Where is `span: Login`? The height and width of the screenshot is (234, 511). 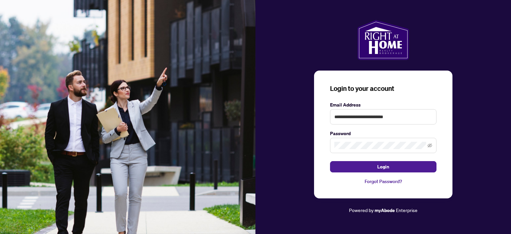 span: Login is located at coordinates (383, 167).